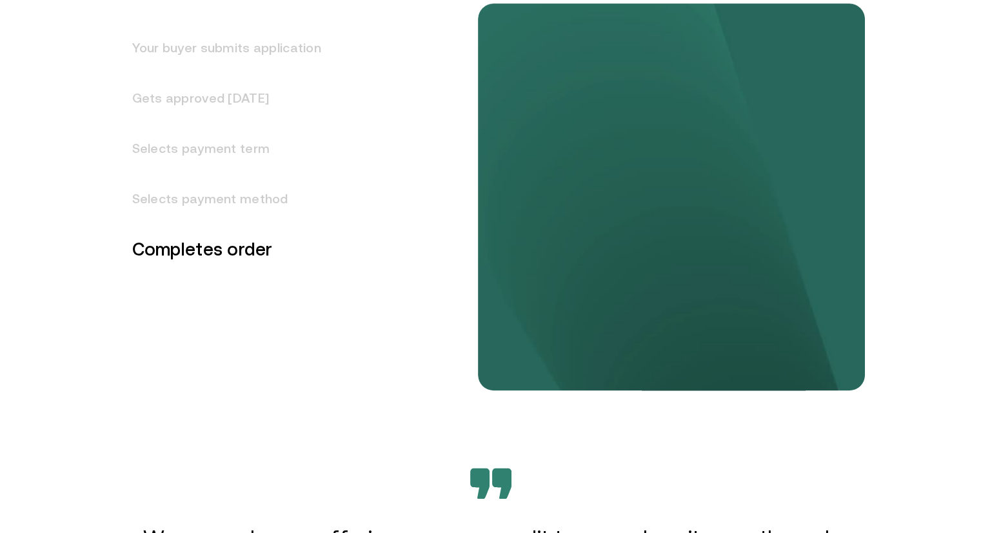 This screenshot has height=533, width=981. I want to click on h3: Completes order, so click(219, 249).